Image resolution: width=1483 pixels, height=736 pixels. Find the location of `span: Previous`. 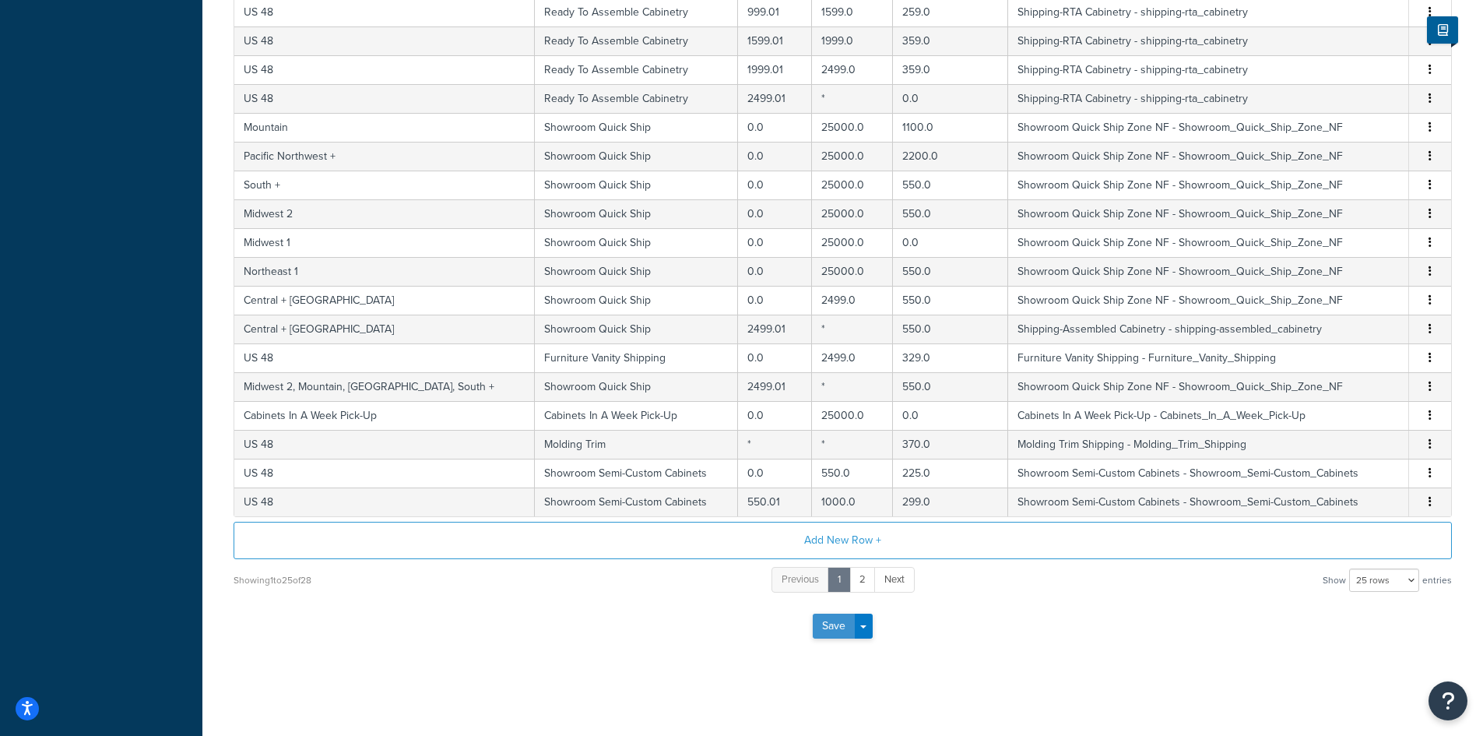

span: Previous is located at coordinates (800, 579).